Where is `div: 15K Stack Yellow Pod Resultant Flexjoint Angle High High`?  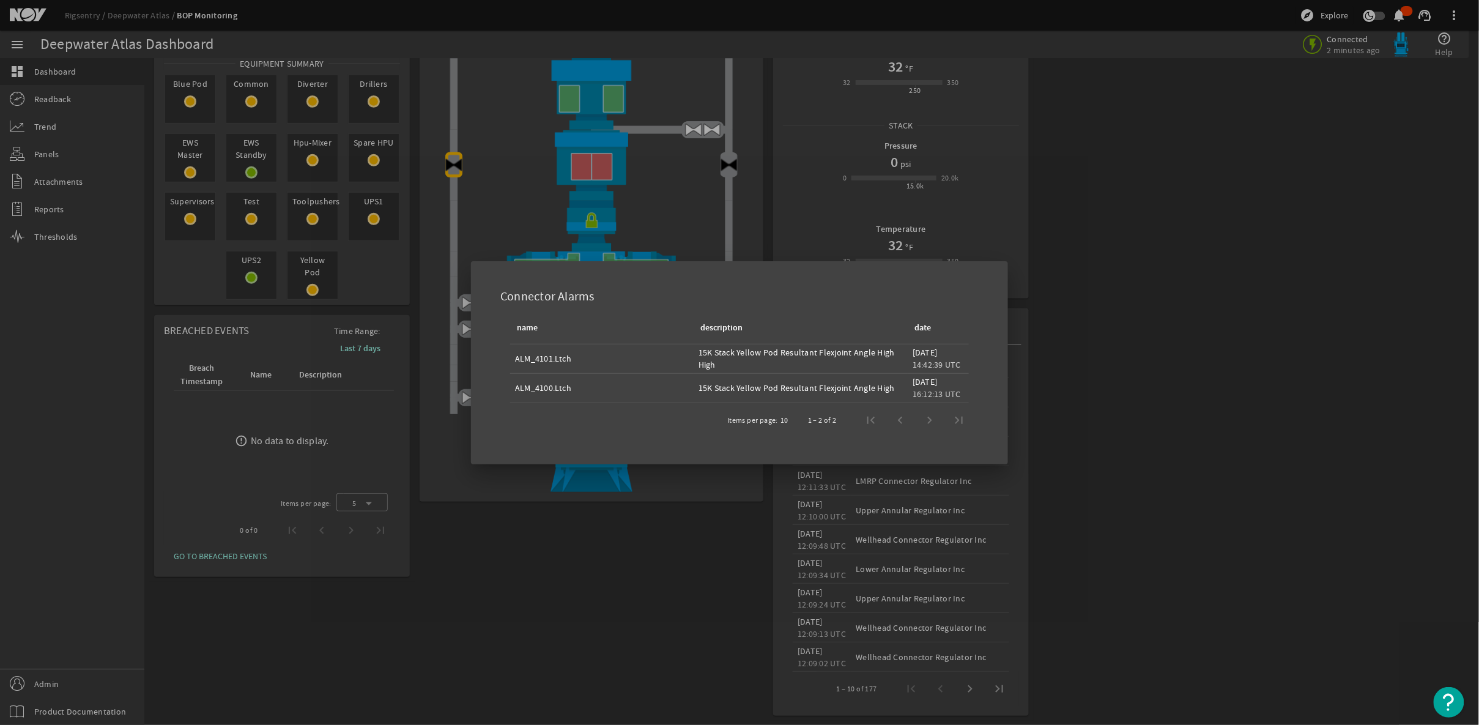
div: 15K Stack Yellow Pod Resultant Flexjoint Angle High High is located at coordinates (801, 358).